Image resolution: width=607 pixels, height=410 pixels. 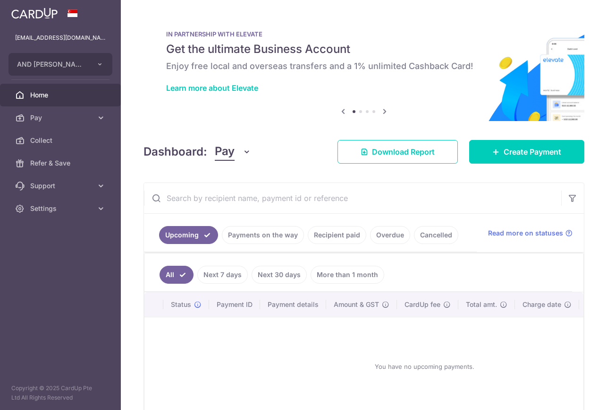 I want to click on th: Payment details, so click(x=293, y=304).